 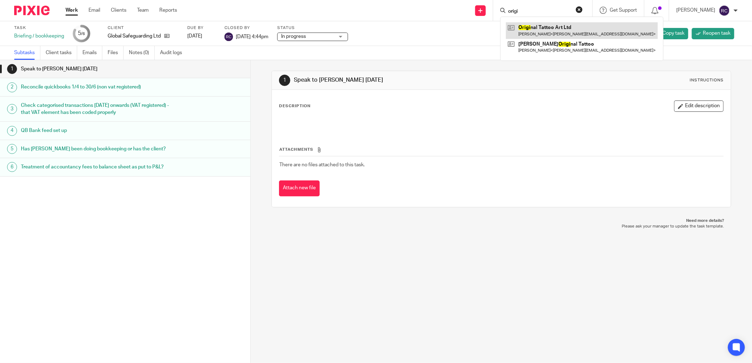 I want to click on label: Client, so click(x=143, y=28).